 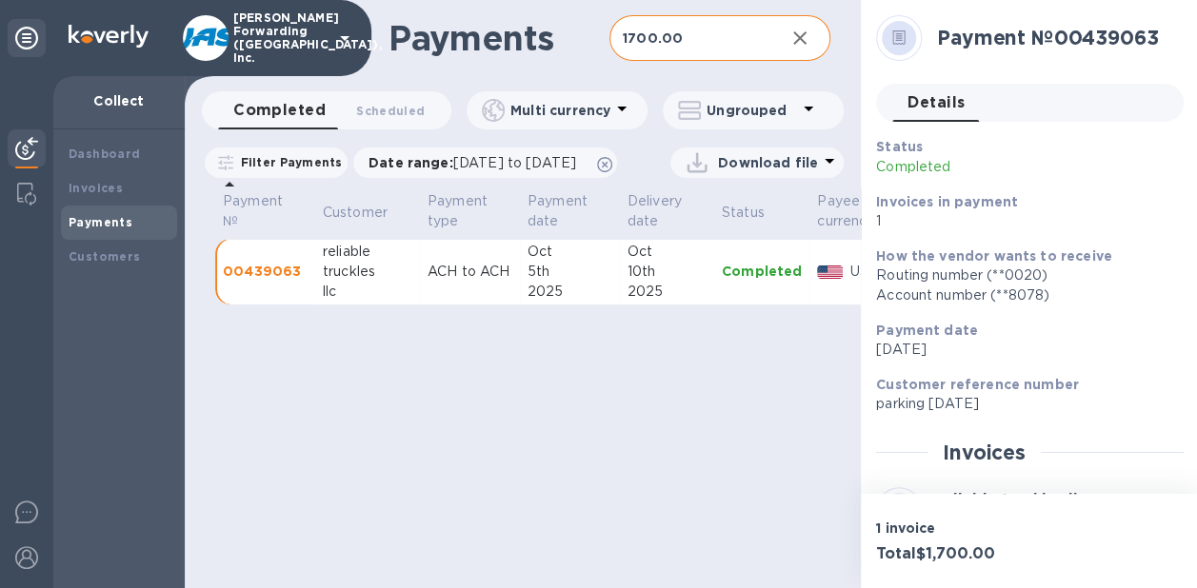 What do you see at coordinates (1021, 275) in the screenshot?
I see `div: Routing number (**0020)` at bounding box center [1021, 275].